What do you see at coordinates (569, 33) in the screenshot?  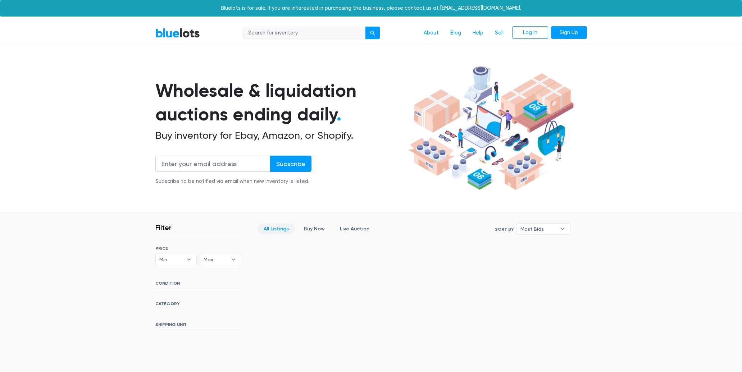 I see `a: Sign Up` at bounding box center [569, 33].